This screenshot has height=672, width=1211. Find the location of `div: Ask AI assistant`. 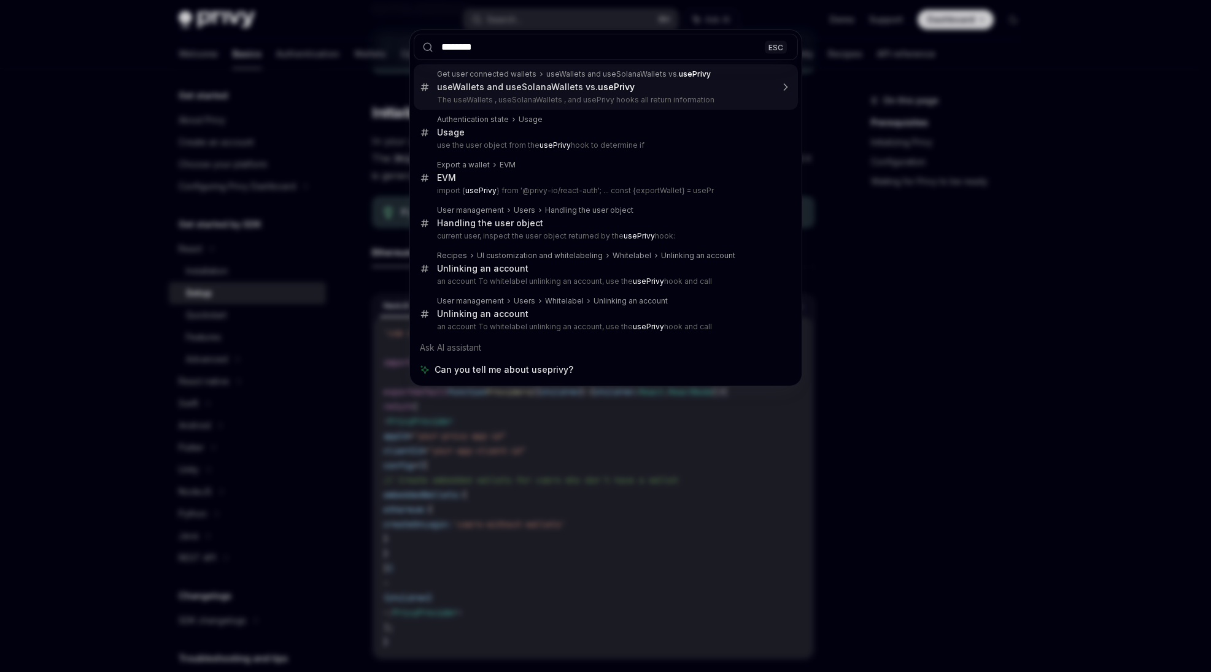

div: Ask AI assistant is located at coordinates (606, 348).